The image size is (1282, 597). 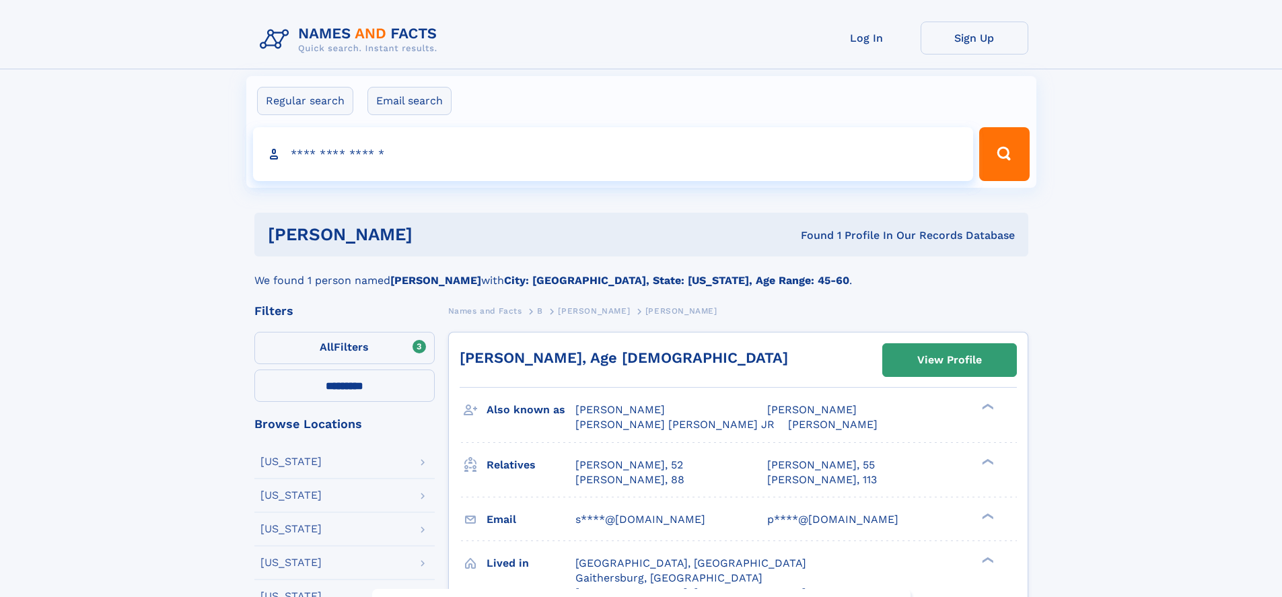 What do you see at coordinates (485, 310) in the screenshot?
I see `a: Names and Facts` at bounding box center [485, 310].